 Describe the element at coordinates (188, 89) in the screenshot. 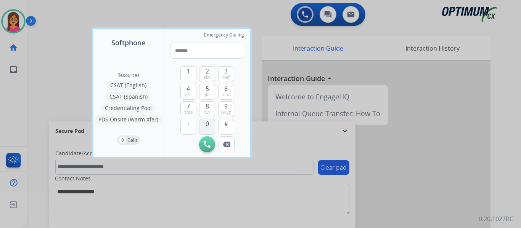

I see `span: 4` at that location.